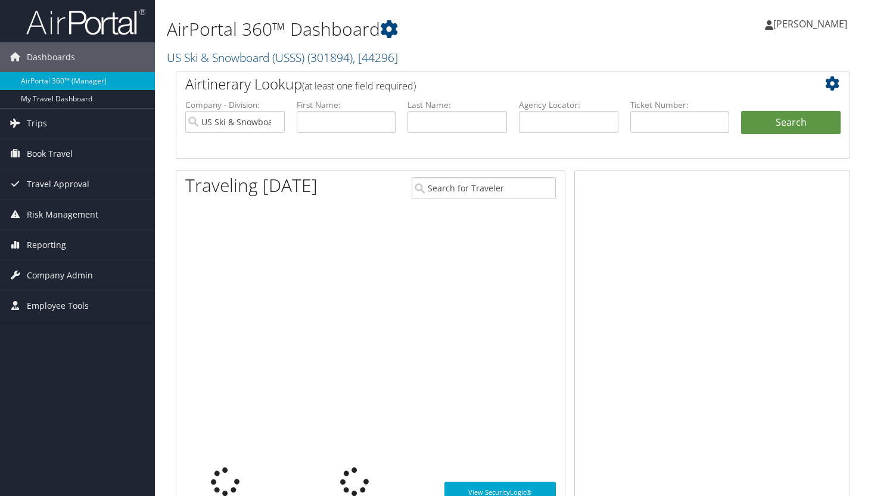 The width and height of the screenshot is (871, 496). What do you see at coordinates (376, 57) in the screenshot?
I see `span: , [ 44296 ]` at bounding box center [376, 57].